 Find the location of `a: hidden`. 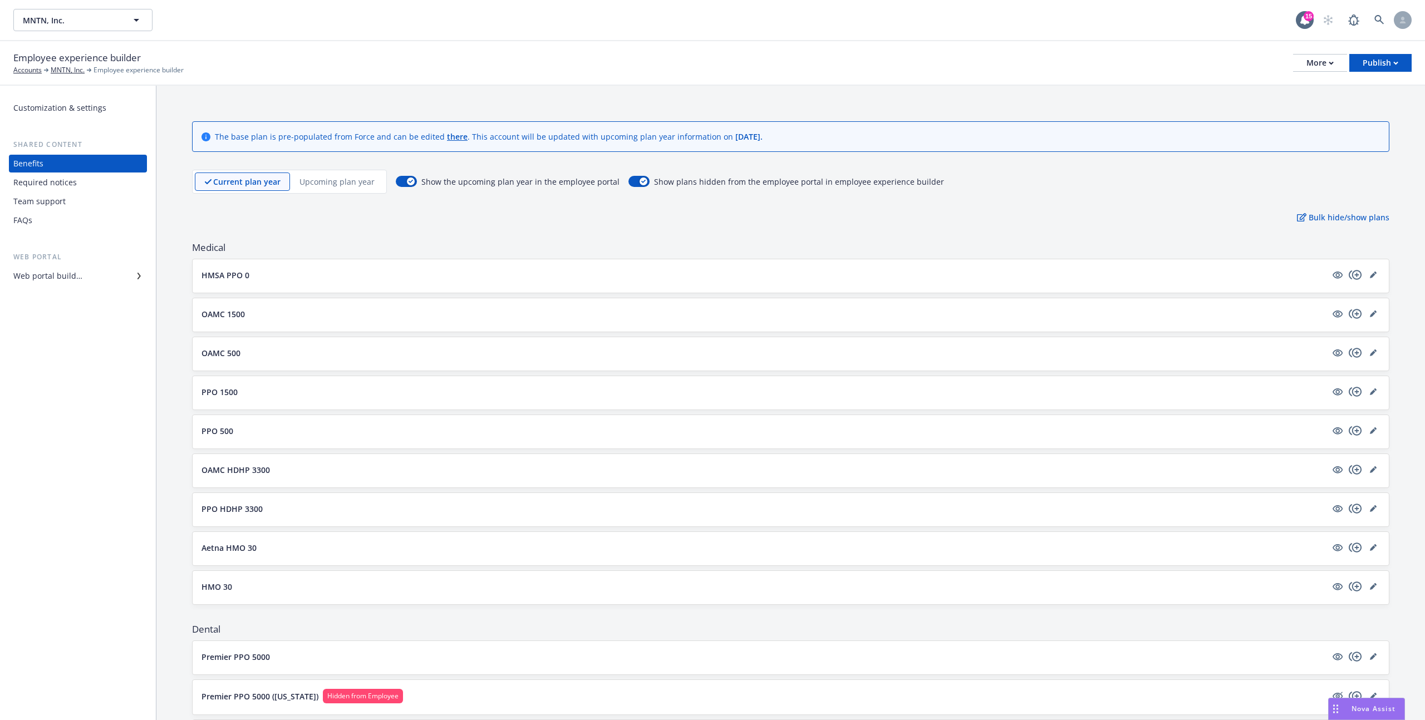

a: hidden is located at coordinates (1338, 696).